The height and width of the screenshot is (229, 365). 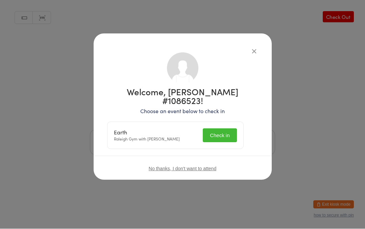 I want to click on div: Earth, so click(x=147, y=132).